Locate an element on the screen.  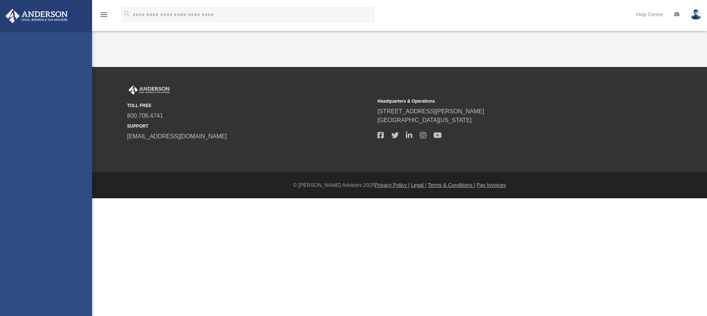
small: SUPPORT is located at coordinates (250, 126).